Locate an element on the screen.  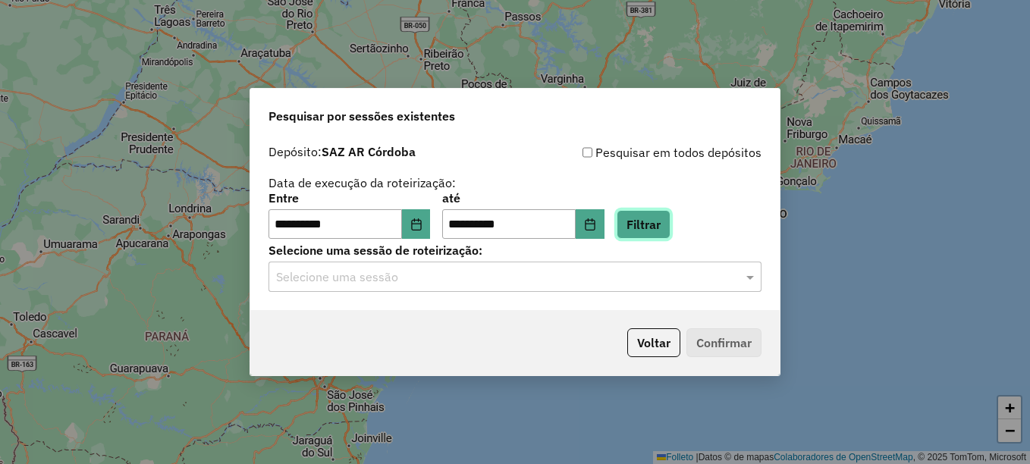
font: Pesquisar em todos depósitos is located at coordinates (678, 153).